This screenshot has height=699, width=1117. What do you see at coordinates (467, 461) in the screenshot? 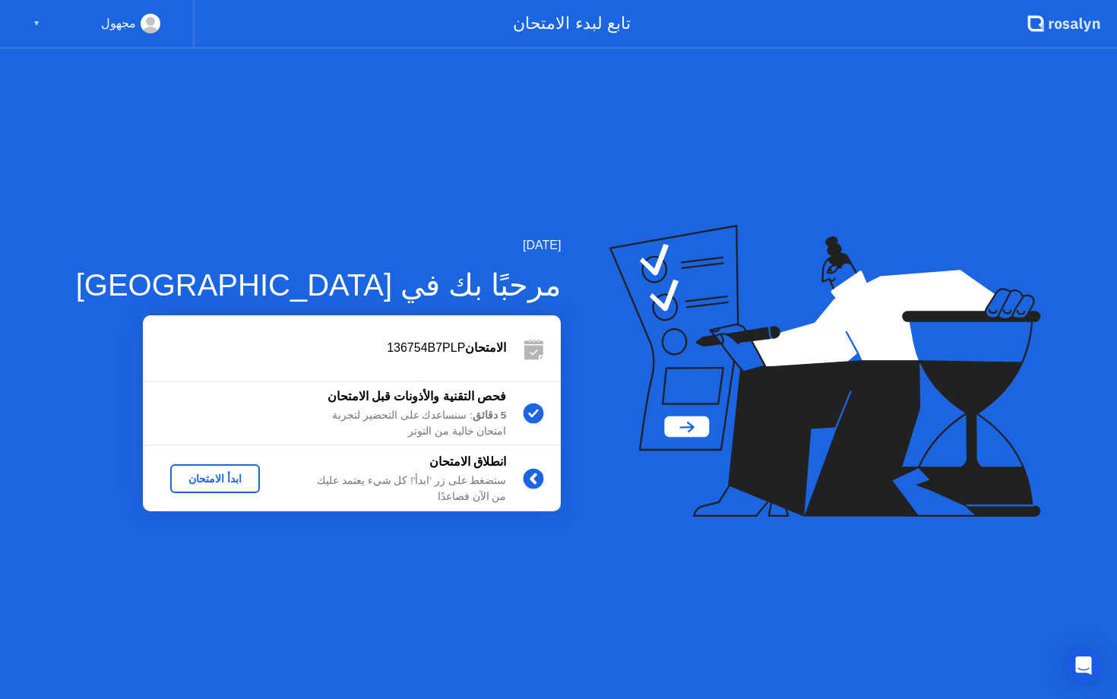
I see `b: انطلاق الامتحان` at bounding box center [467, 461].